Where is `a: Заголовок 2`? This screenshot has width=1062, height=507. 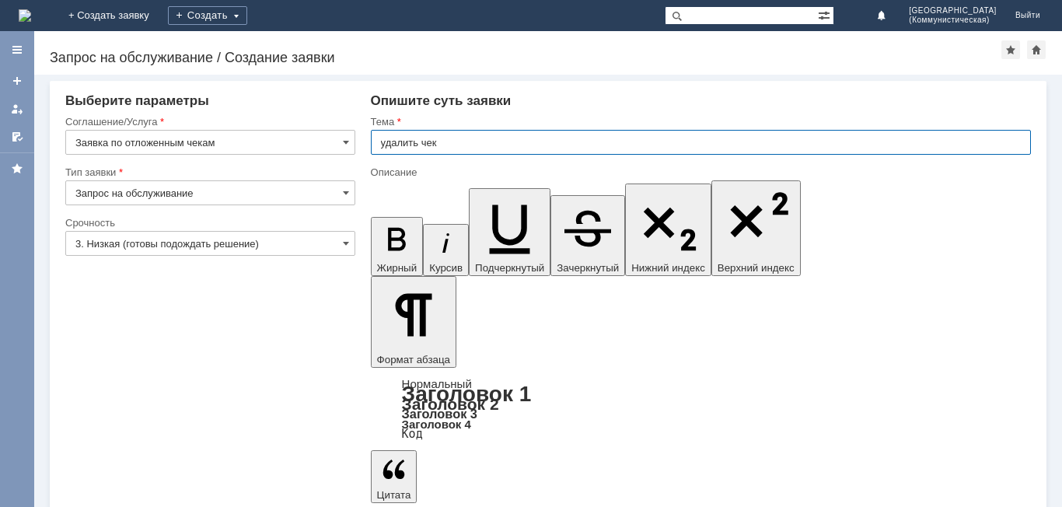
a: Заголовок 2 is located at coordinates (450, 404).